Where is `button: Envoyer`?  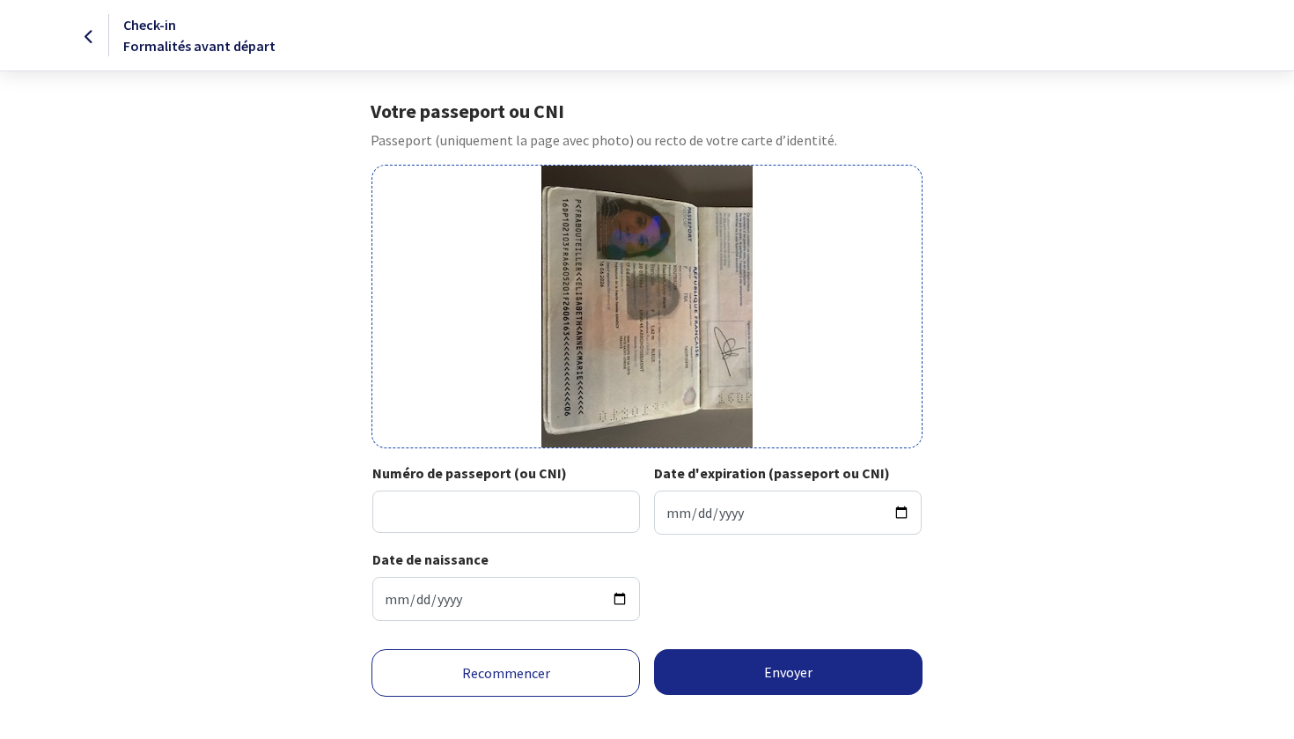 button: Envoyer is located at coordinates (788, 672).